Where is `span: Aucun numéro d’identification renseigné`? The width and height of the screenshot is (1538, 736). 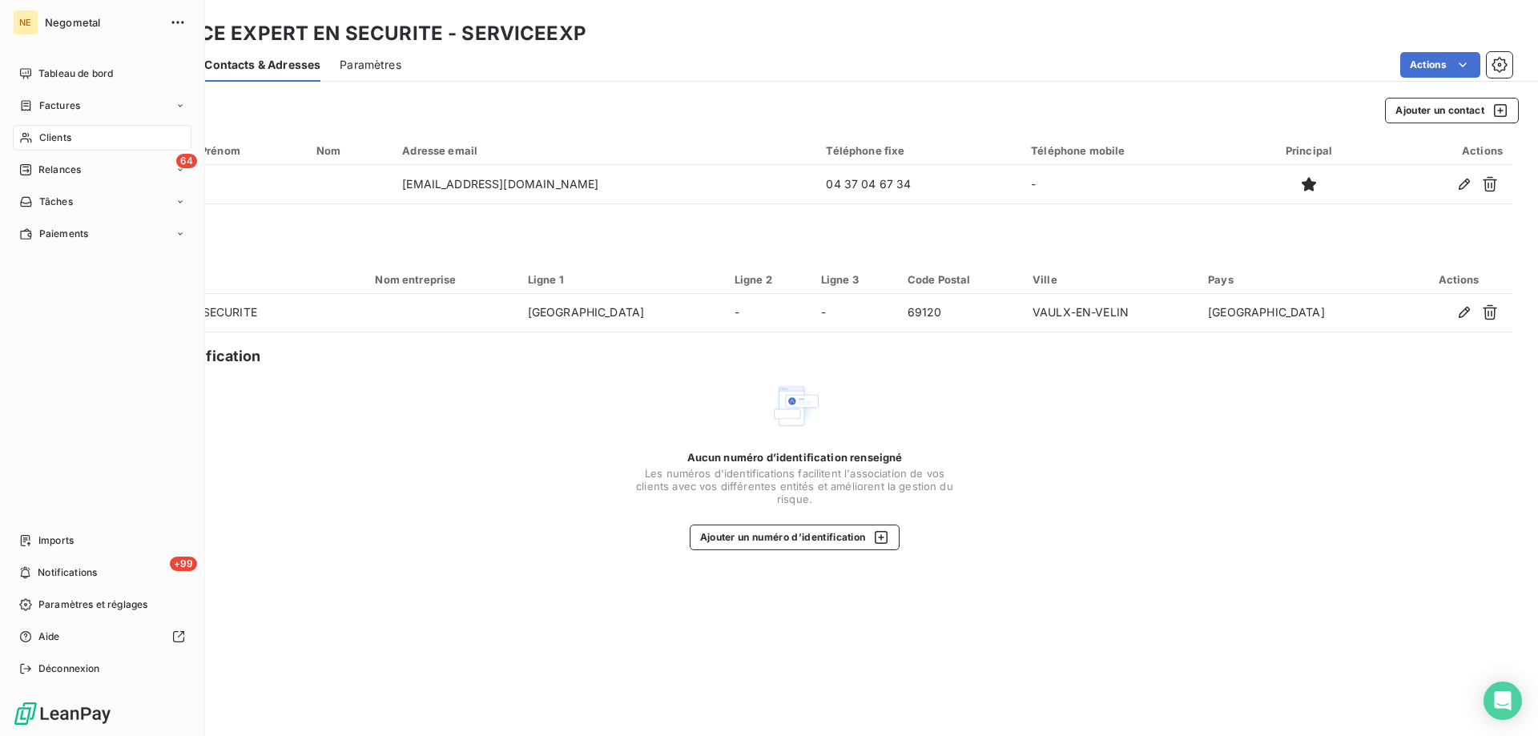 span: Aucun numéro d’identification renseigné is located at coordinates (795, 458).